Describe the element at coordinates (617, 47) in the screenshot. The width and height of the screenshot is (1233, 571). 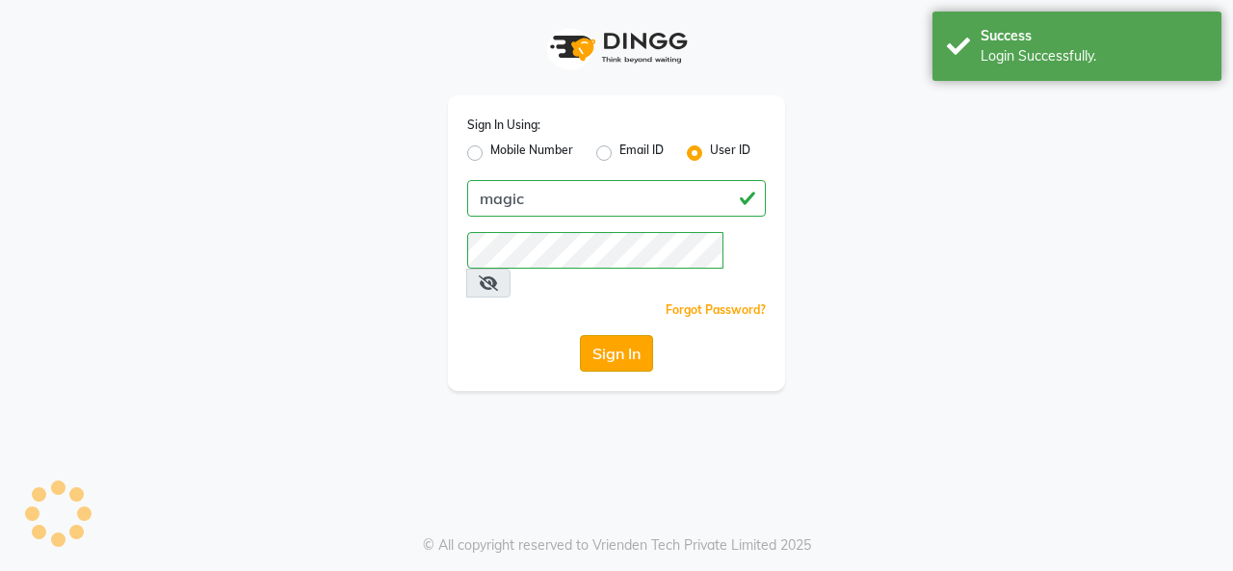
I see `img: logo1.svg` at that location.